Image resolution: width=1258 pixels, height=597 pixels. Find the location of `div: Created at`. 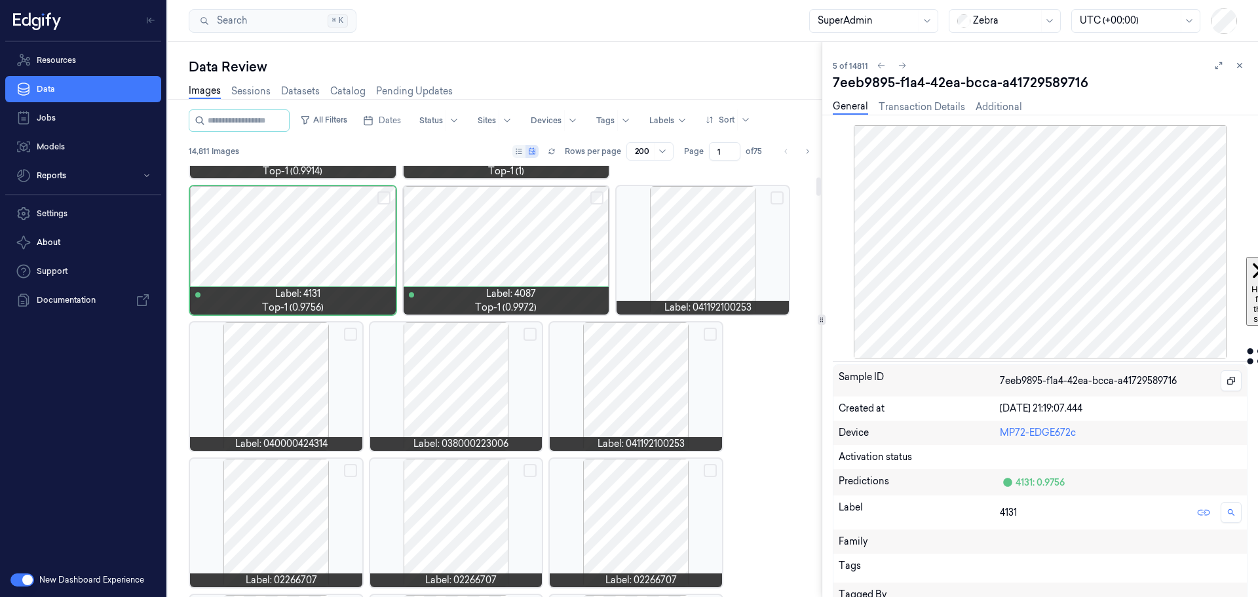

div: Created at is located at coordinates (919, 408).